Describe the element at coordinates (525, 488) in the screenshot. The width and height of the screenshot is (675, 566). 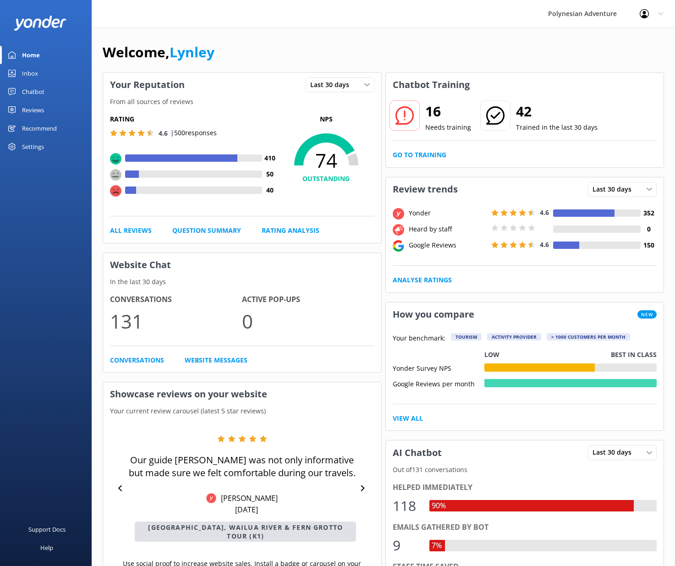
I see `div: Helped immediately` at that location.